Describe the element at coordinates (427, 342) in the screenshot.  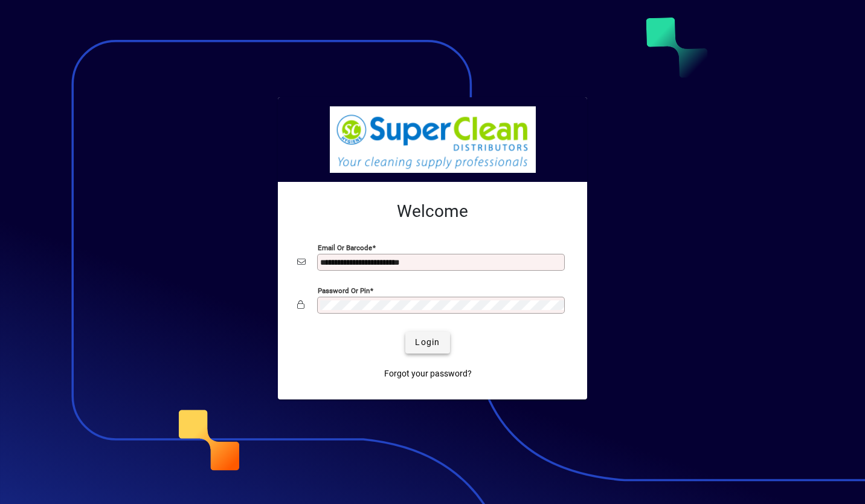
I see `span: Login` at that location.